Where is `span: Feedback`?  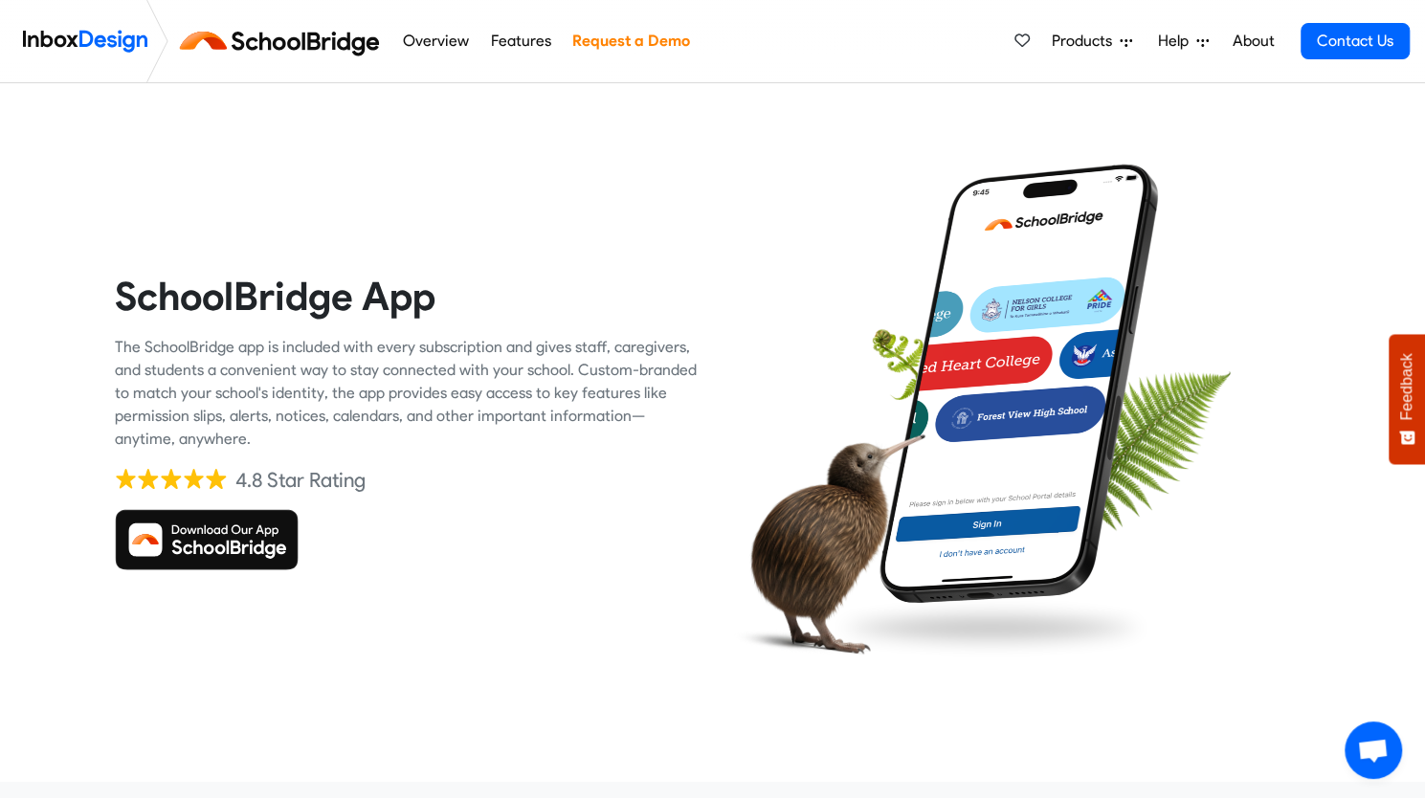
span: Feedback is located at coordinates (1407, 387).